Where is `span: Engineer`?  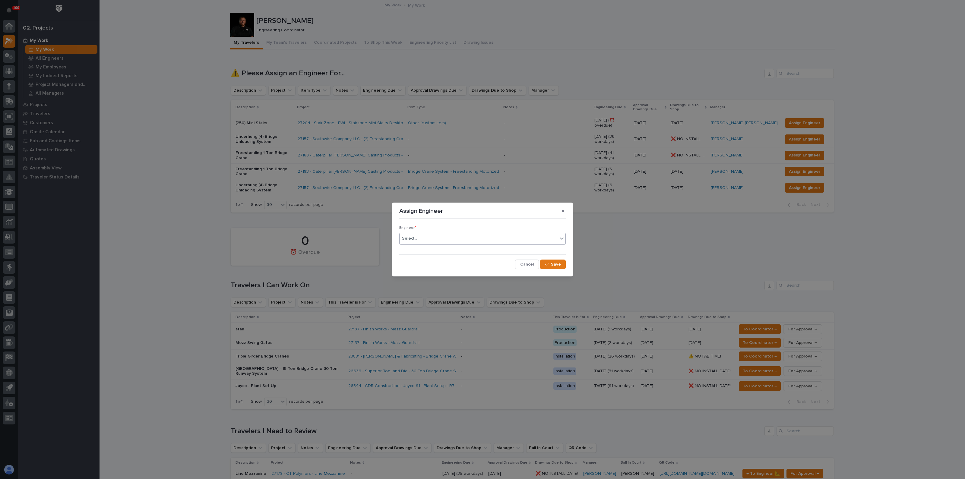 span: Engineer is located at coordinates (408, 228).